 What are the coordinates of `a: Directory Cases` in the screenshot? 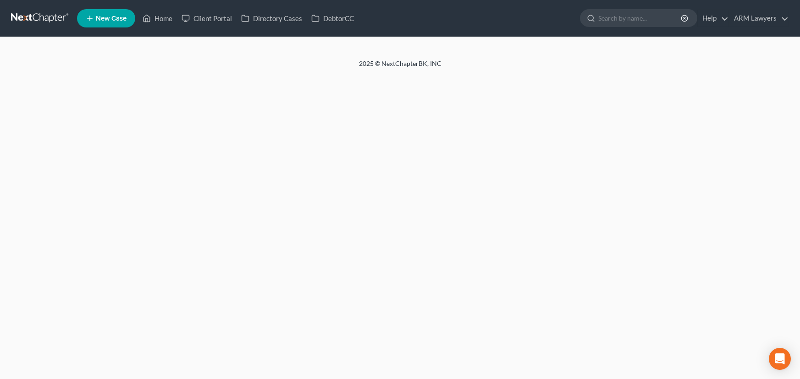 It's located at (271, 18).